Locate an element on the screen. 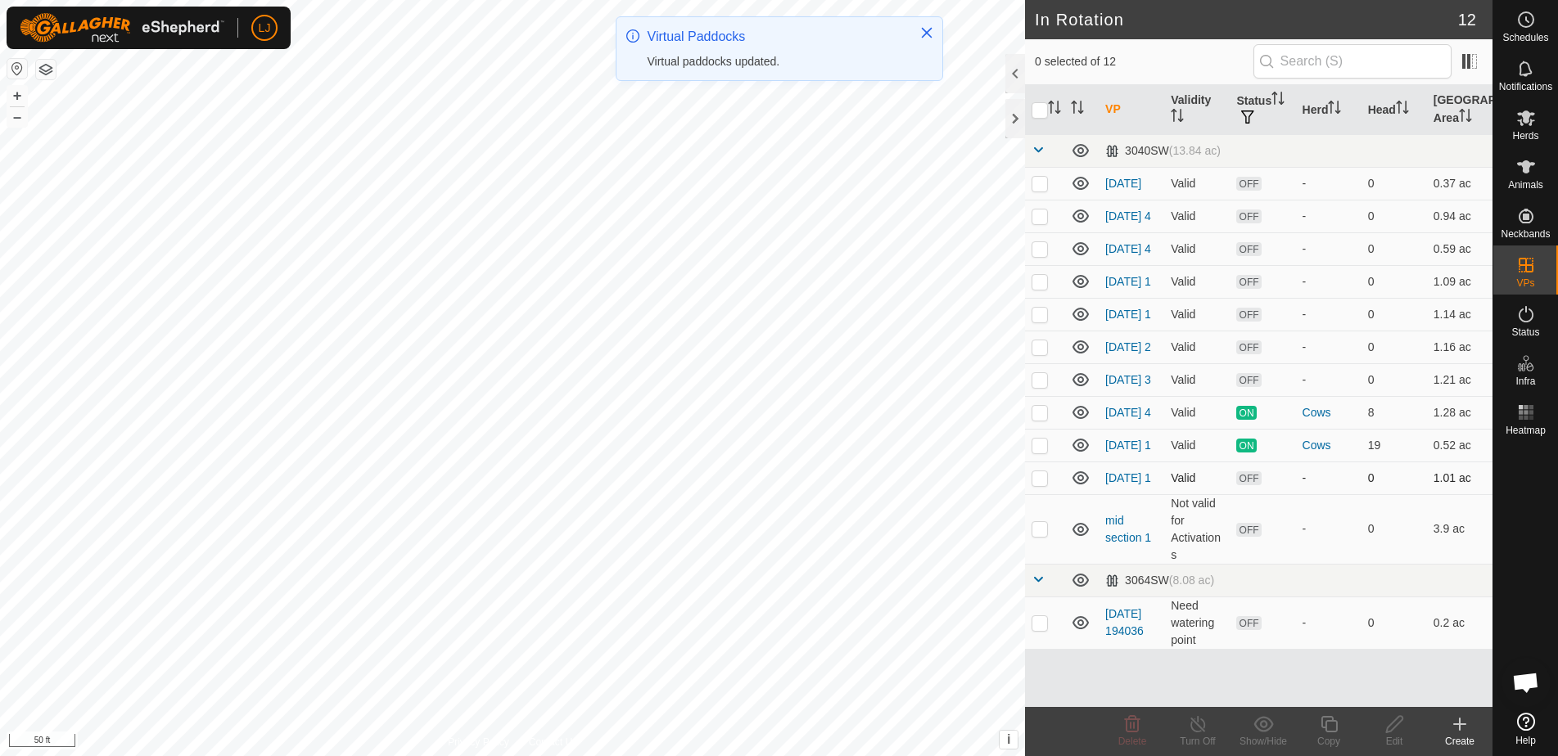 This screenshot has width=1558, height=756. h2: In Rotation is located at coordinates (1246, 20).